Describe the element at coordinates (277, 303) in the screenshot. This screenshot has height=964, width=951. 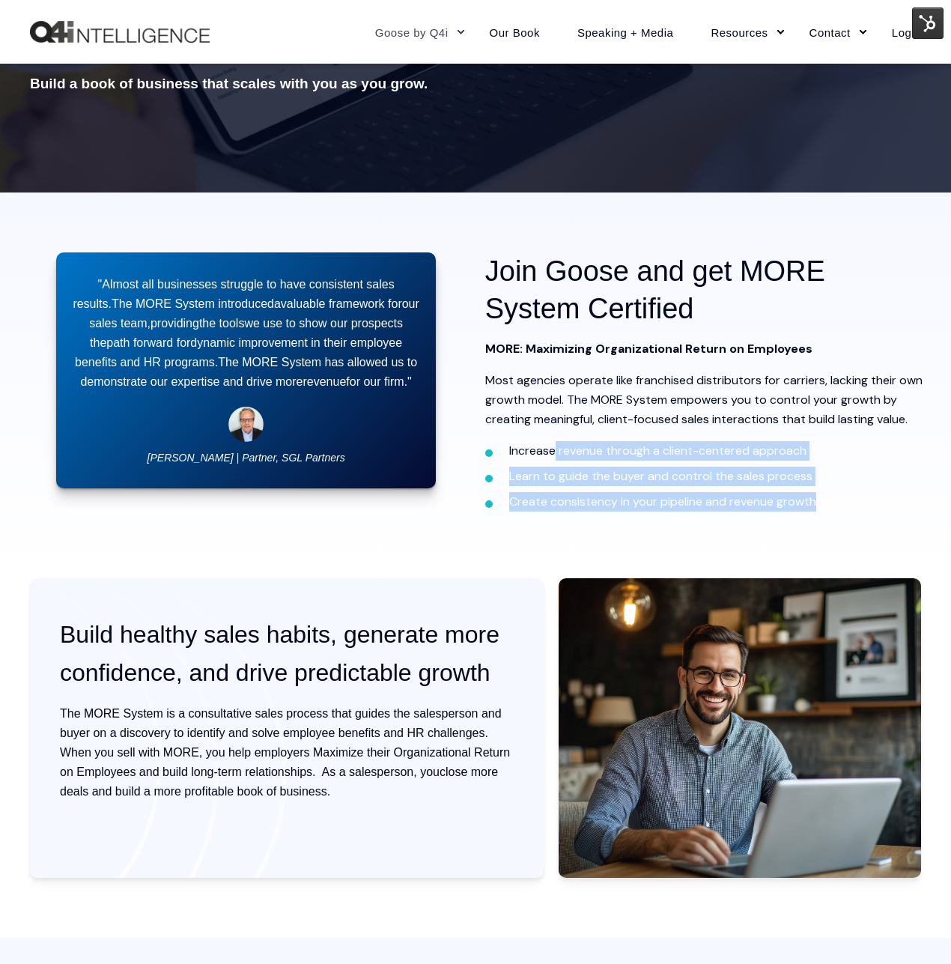
I see `span: a` at that location.